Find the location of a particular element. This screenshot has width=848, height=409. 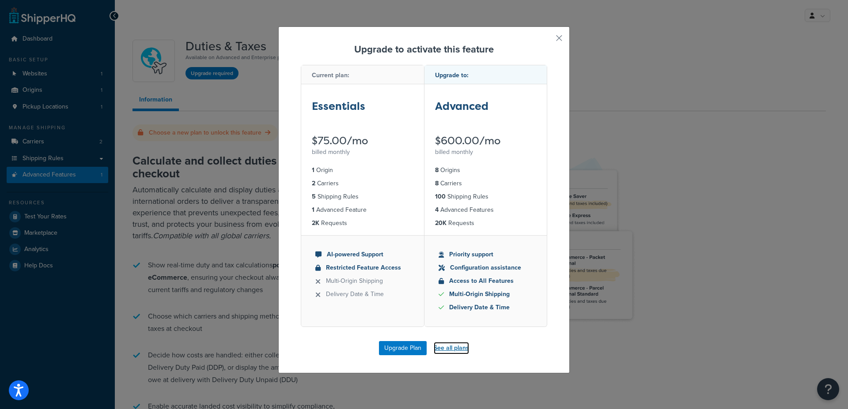

li: Access to All Features is located at coordinates (486, 281).